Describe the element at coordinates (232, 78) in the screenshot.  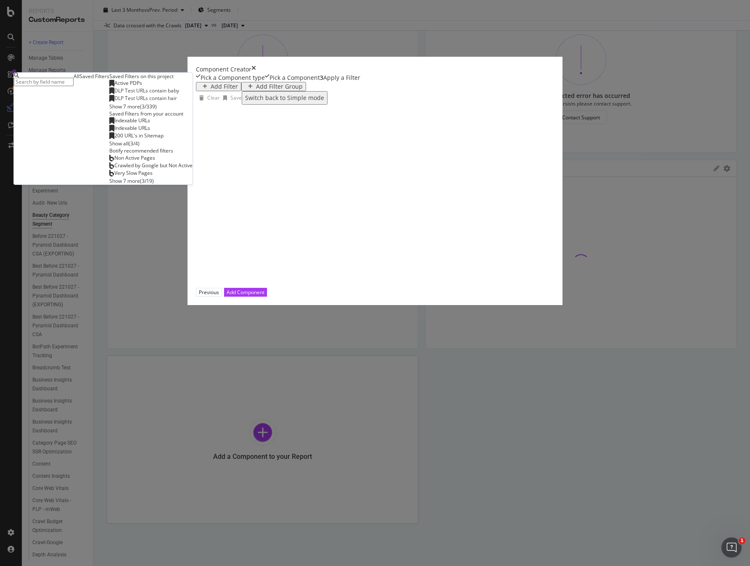
I see `div: Pick a Component type` at that location.